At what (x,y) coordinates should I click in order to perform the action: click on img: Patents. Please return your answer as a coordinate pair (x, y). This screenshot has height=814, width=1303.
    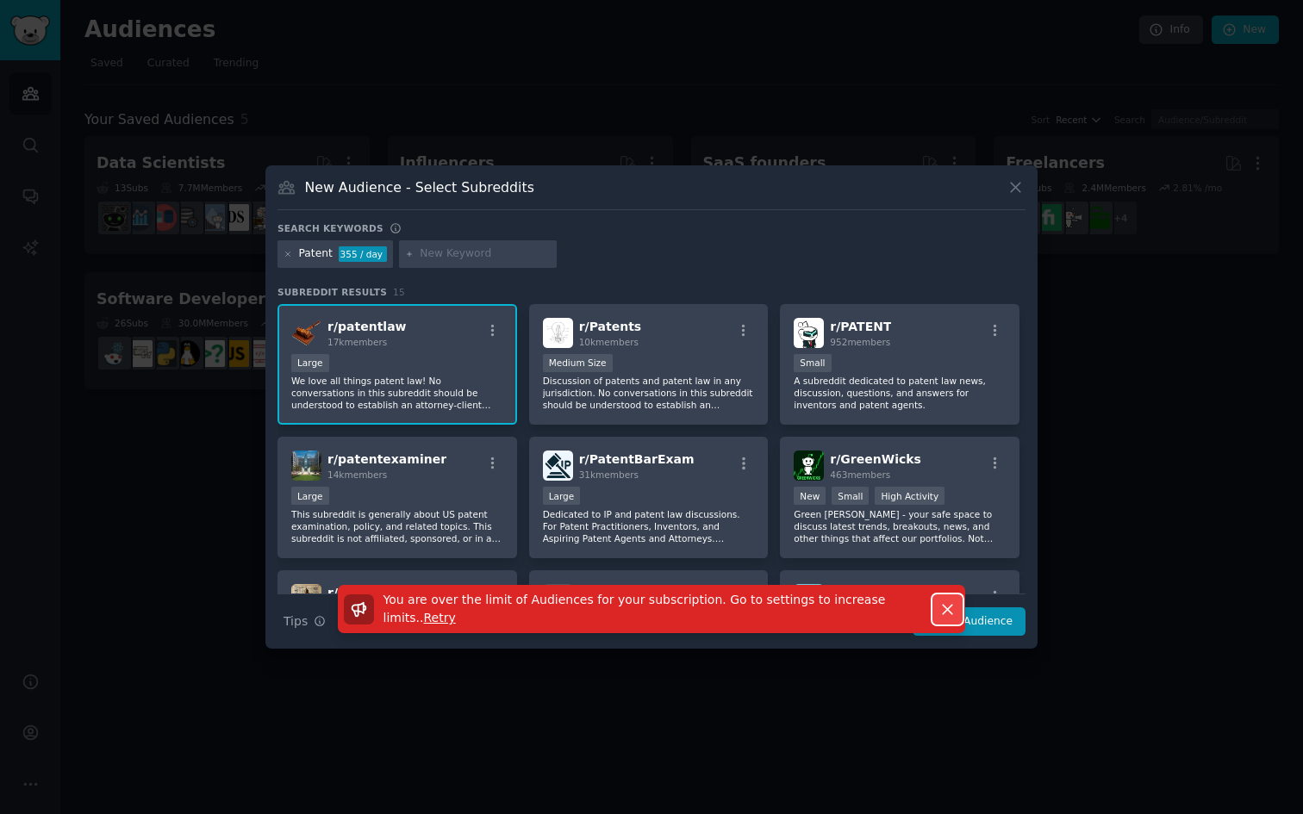
    Looking at the image, I should click on (557, 333).